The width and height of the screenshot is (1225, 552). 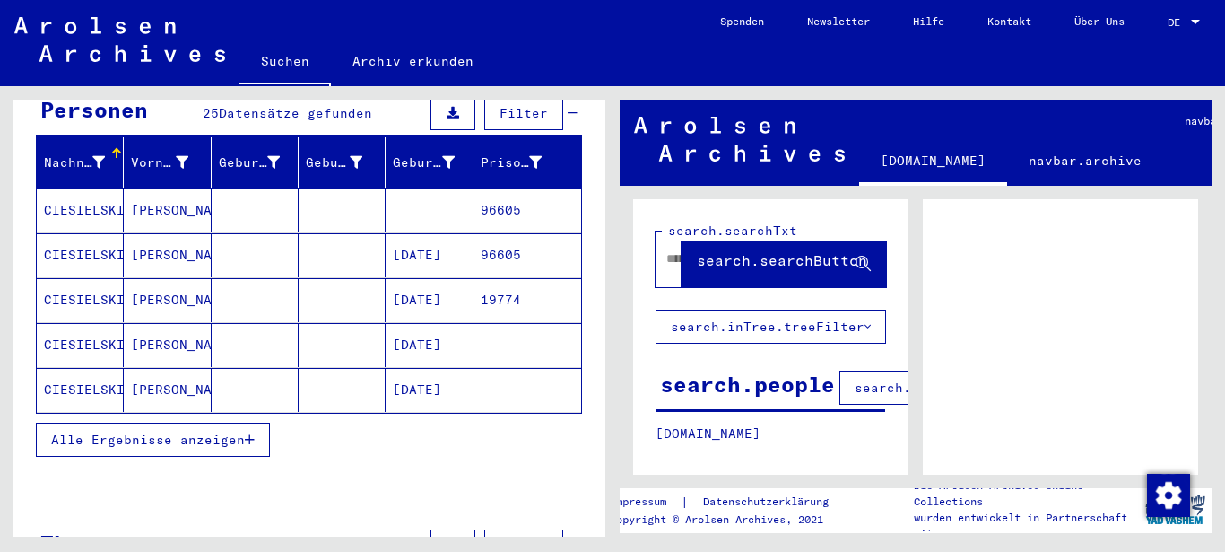 I want to click on mat-header-cell: Geburtsname, so click(x=255, y=162).